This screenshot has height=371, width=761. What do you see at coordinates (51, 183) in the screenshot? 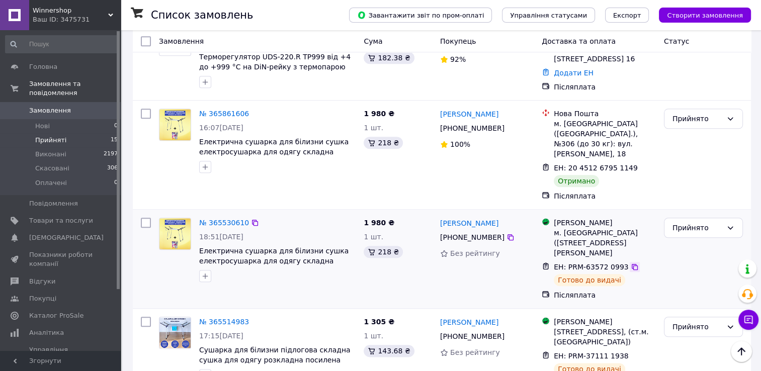
I see `span: Оплачені` at bounding box center [51, 183].